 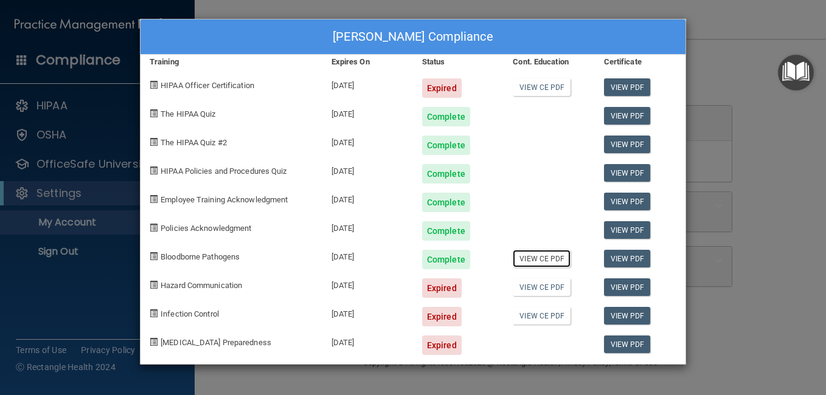 What do you see at coordinates (193, 142) in the screenshot?
I see `span: The HIPAA Quiz #2` at bounding box center [193, 142].